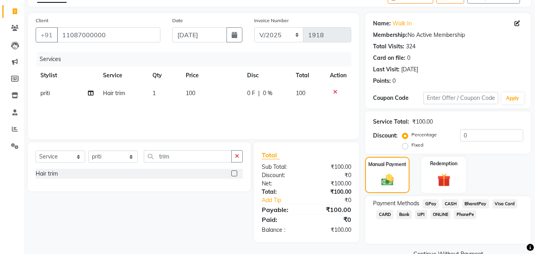 Image resolution: width=535 pixels, height=254 pixels. What do you see at coordinates (402, 23) in the screenshot?
I see `a: Walk In` at bounding box center [402, 23].